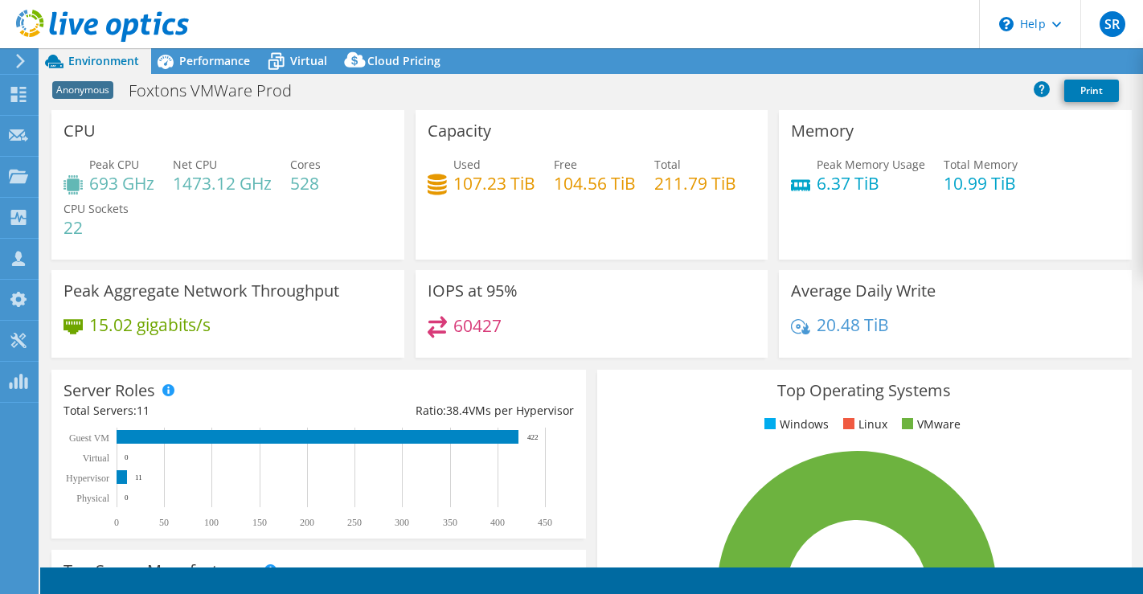 Image resolution: width=1143 pixels, height=594 pixels. What do you see at coordinates (195, 164) in the screenshot?
I see `span: Net CPU` at bounding box center [195, 164].